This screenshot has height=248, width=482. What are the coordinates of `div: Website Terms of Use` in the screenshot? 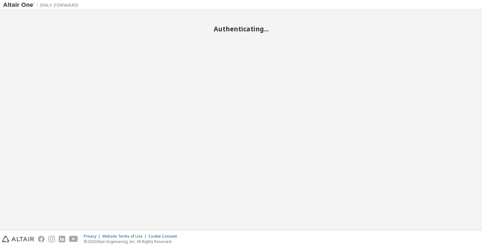 It's located at (125, 237).